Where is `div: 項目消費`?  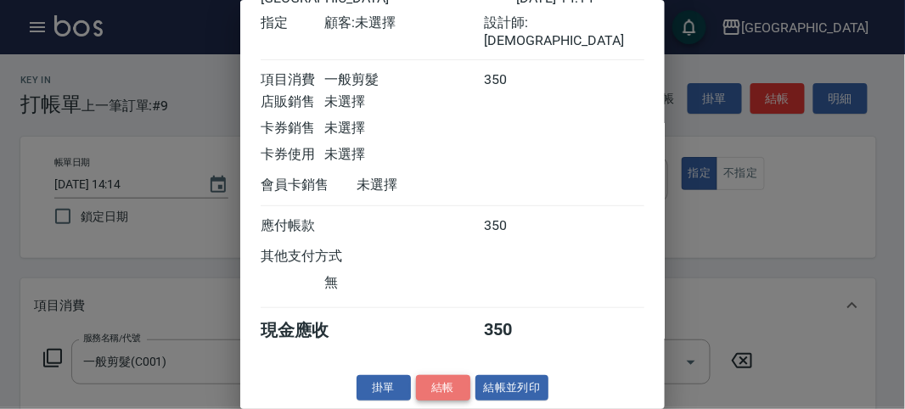
div: 項目消費 is located at coordinates (292, 80).